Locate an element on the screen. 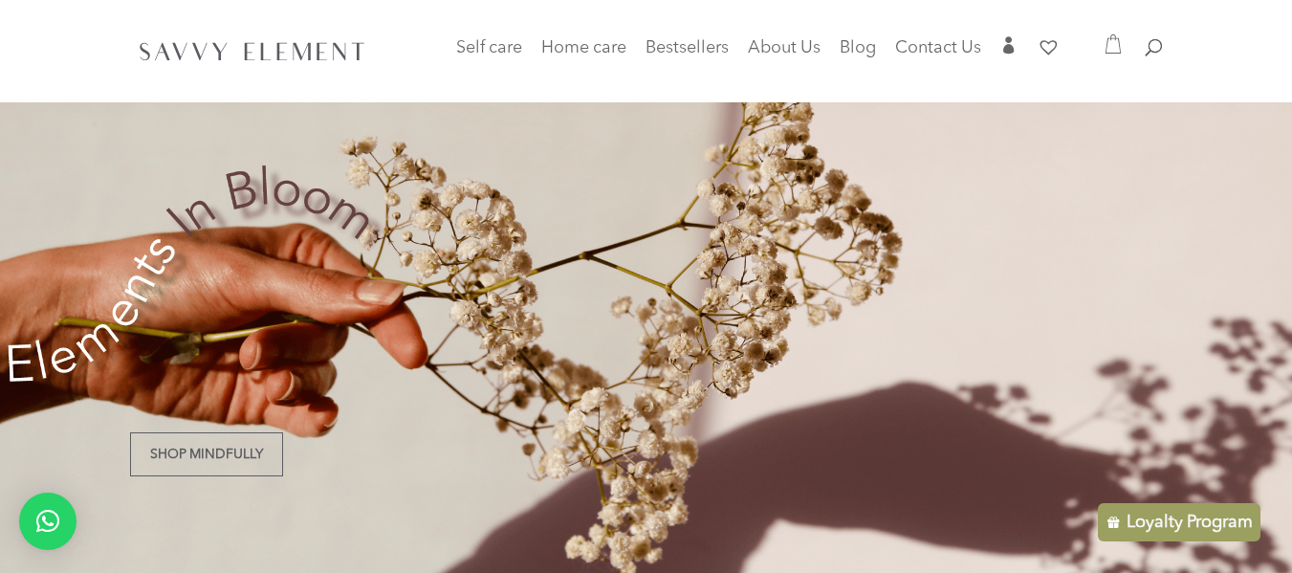  span: About Us is located at coordinates (784, 48).